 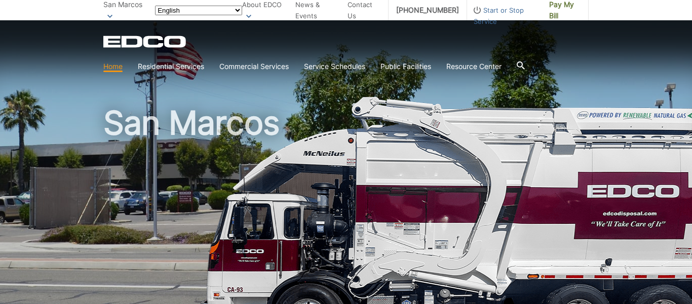 What do you see at coordinates (406, 66) in the screenshot?
I see `a: Public Facilities` at bounding box center [406, 66].